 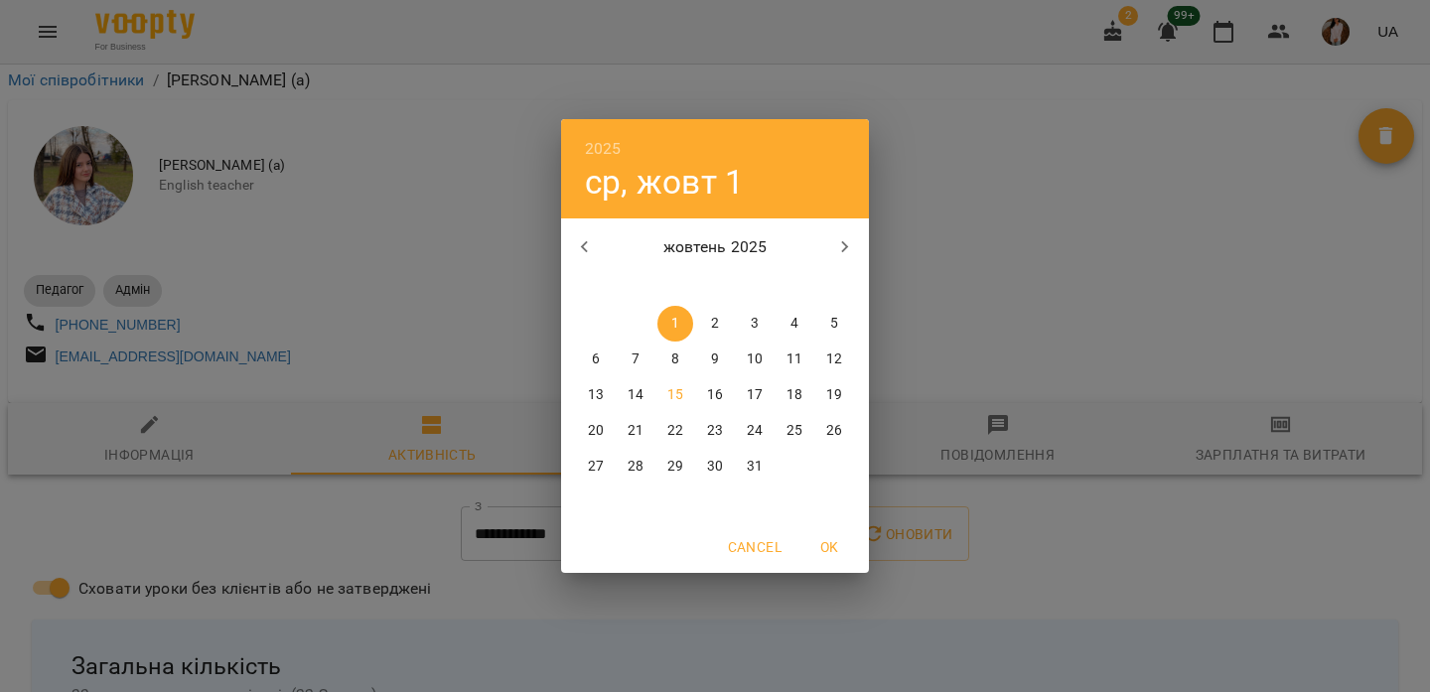 I want to click on button: 6, so click(x=596, y=360).